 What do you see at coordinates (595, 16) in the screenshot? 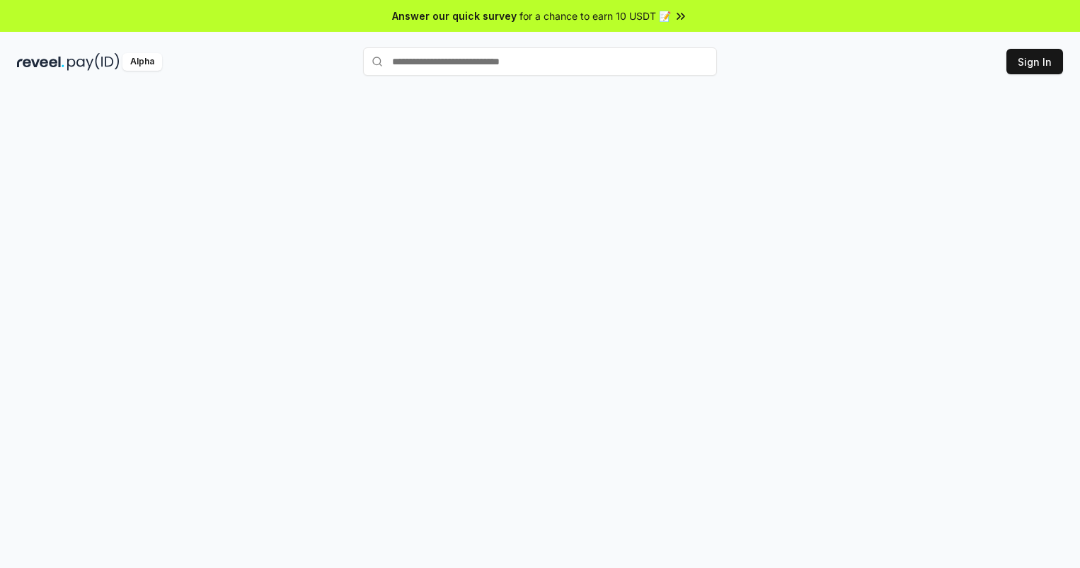
I see `span: for a chance to earn 10 USDT 📝` at bounding box center [595, 16].